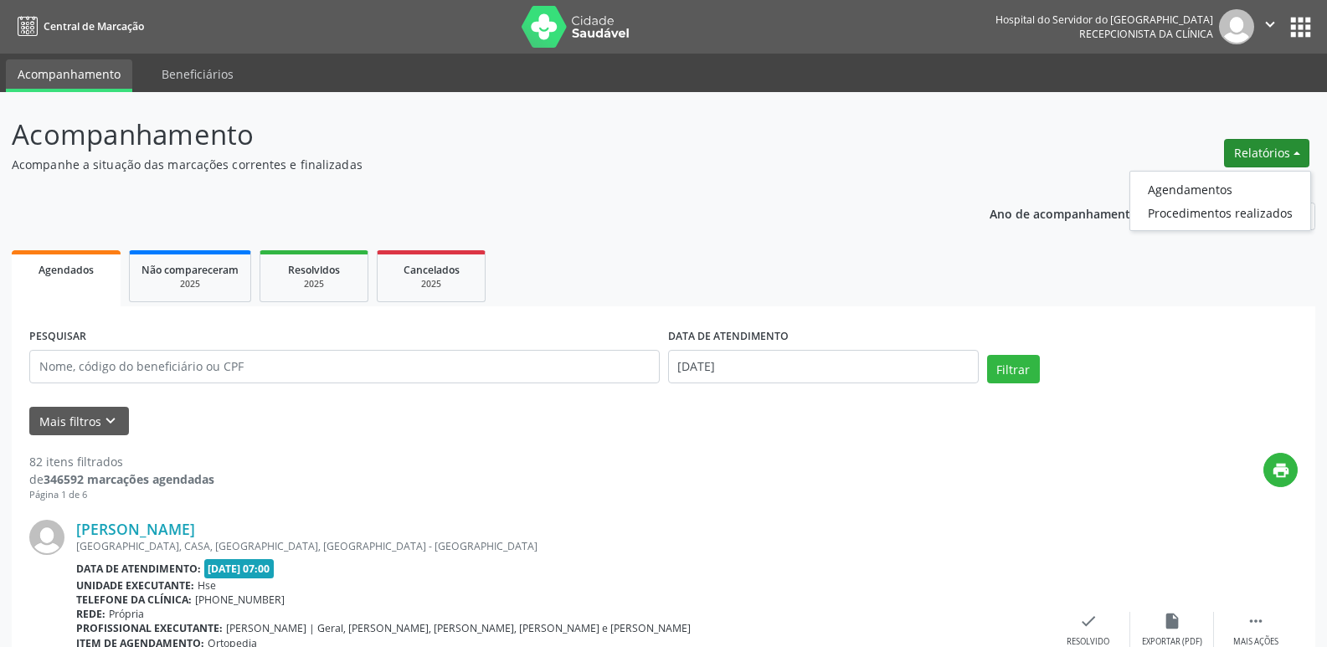 The image size is (1327, 647). I want to click on label: DATA DE ATENDIMENTO, so click(728, 337).